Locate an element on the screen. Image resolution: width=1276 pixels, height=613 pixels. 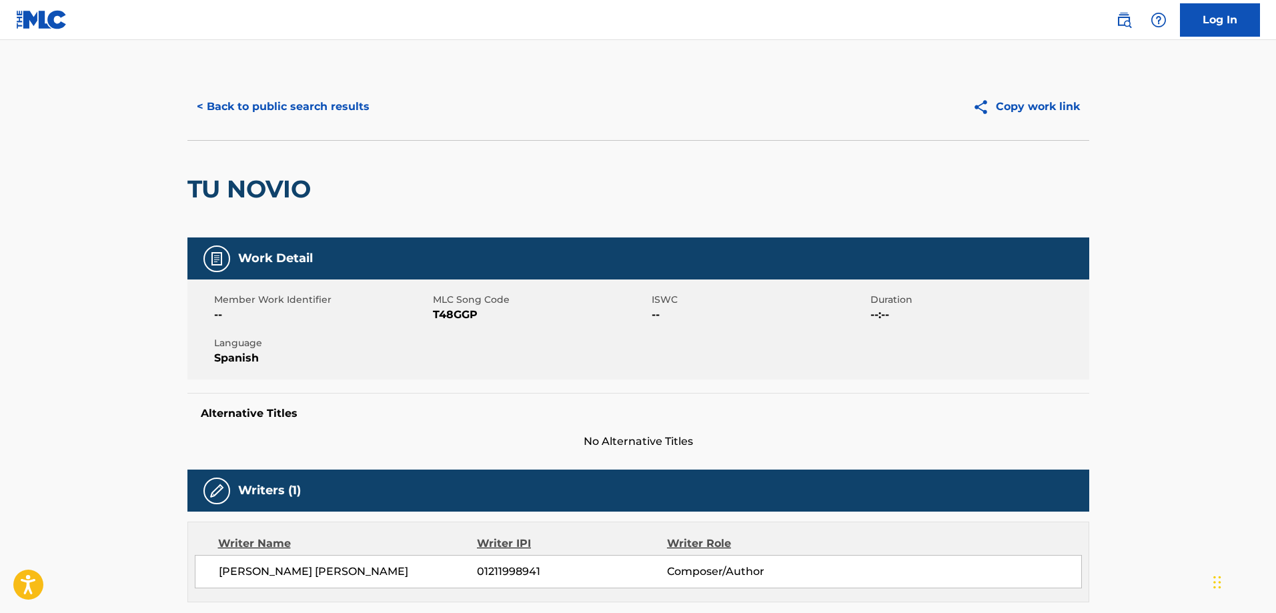
img: MLC Logo is located at coordinates (41, 19).